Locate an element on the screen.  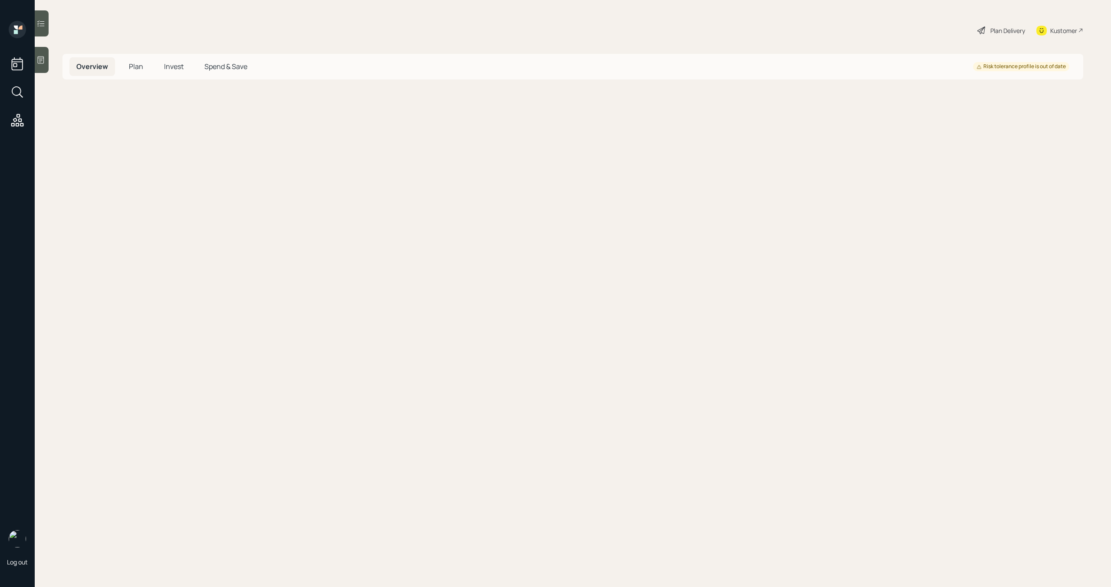
div: Kustomer is located at coordinates (1064, 30).